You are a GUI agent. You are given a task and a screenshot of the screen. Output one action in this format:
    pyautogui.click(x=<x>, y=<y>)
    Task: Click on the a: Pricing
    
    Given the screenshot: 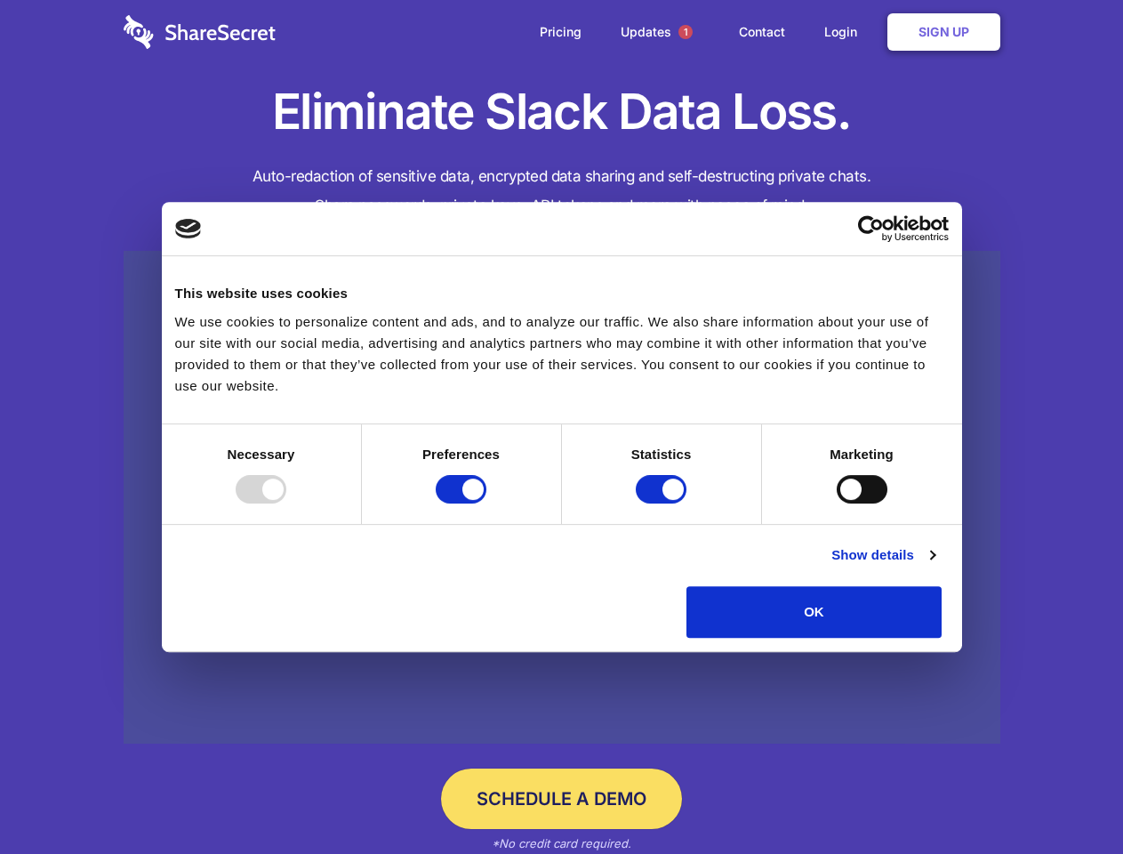 What is the action you would take?
    pyautogui.click(x=560, y=32)
    